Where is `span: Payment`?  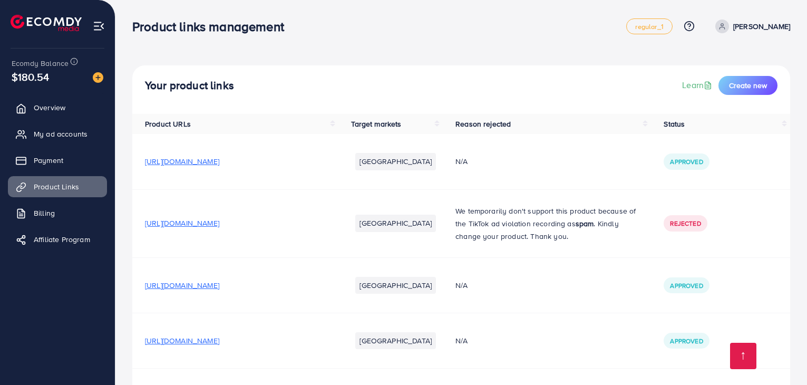
span: Payment is located at coordinates (48, 160).